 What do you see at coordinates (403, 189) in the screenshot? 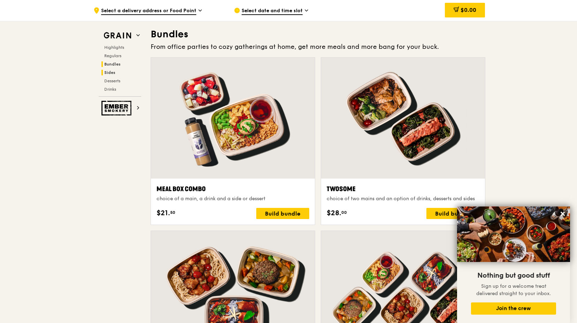
I see `div: Twosome` at bounding box center [403, 189].